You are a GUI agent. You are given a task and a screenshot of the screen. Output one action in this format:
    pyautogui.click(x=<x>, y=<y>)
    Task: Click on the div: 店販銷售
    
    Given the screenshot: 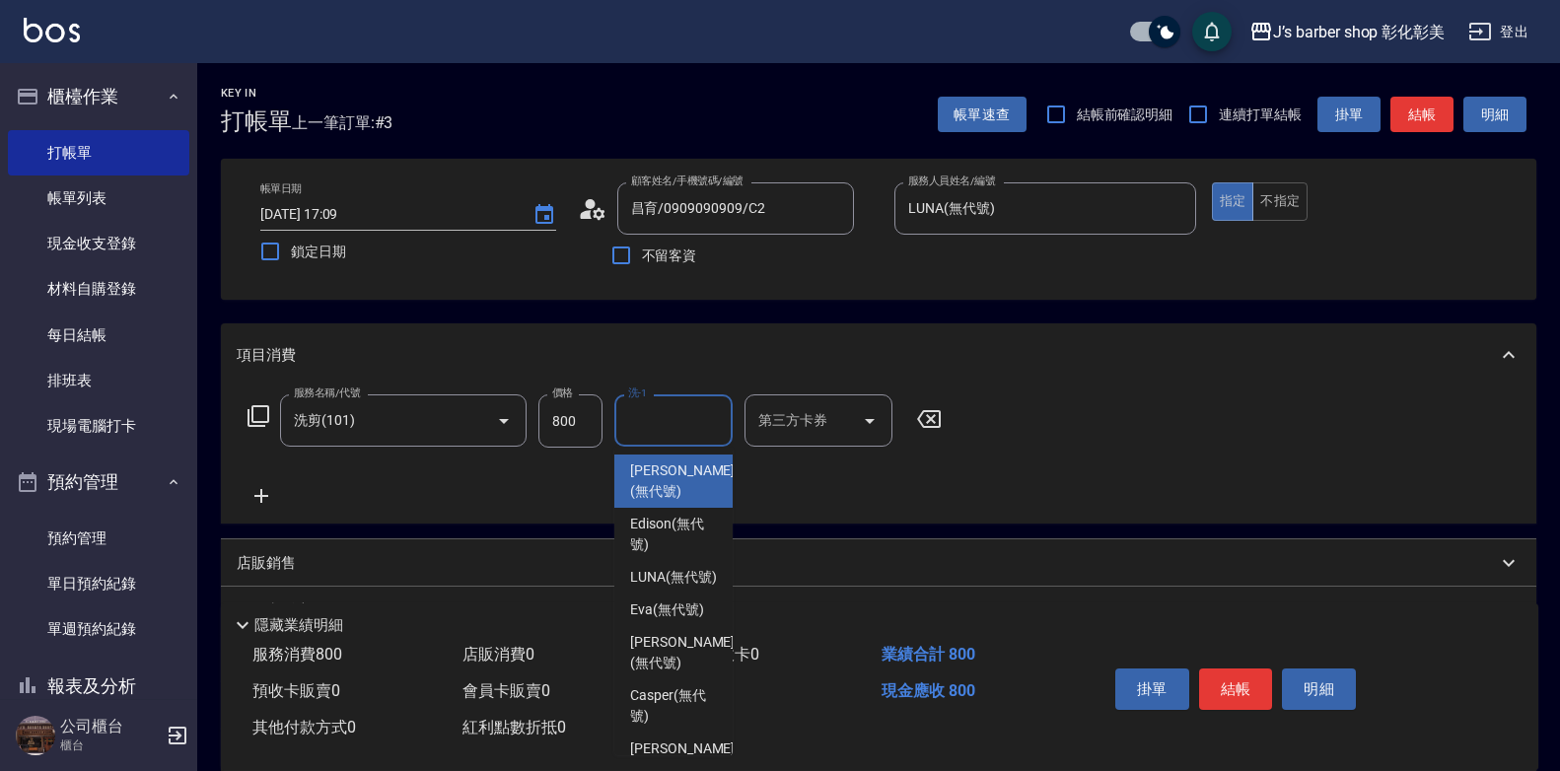 What is the action you would take?
    pyautogui.click(x=879, y=563)
    